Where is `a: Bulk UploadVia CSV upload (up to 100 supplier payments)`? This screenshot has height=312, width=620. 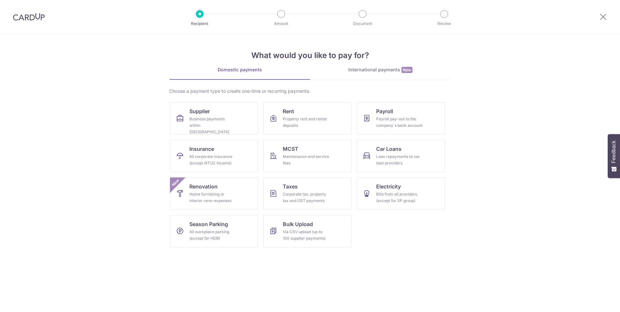
a: Bulk UploadVia CSV upload (up to 100 supplier payments) is located at coordinates (307, 231).